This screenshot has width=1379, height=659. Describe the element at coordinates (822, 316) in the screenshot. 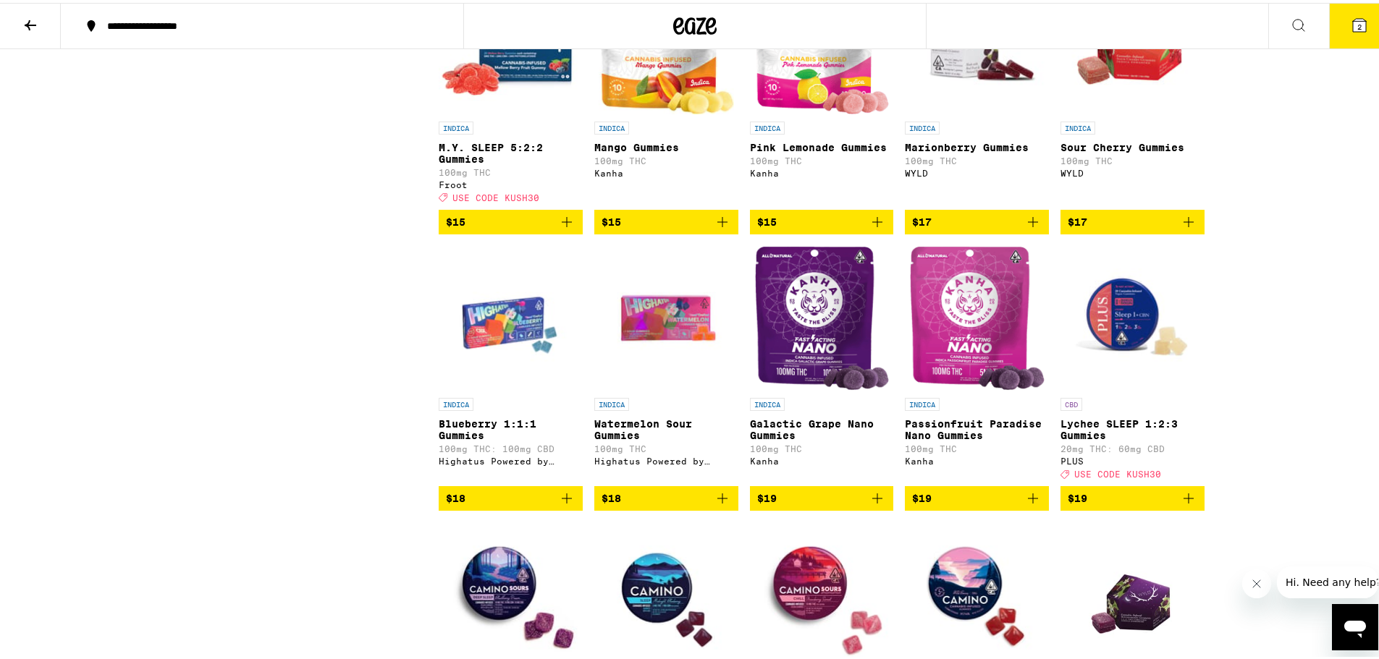

I see `img: Kanha - Galactic Grape Nano Gummies` at that location.